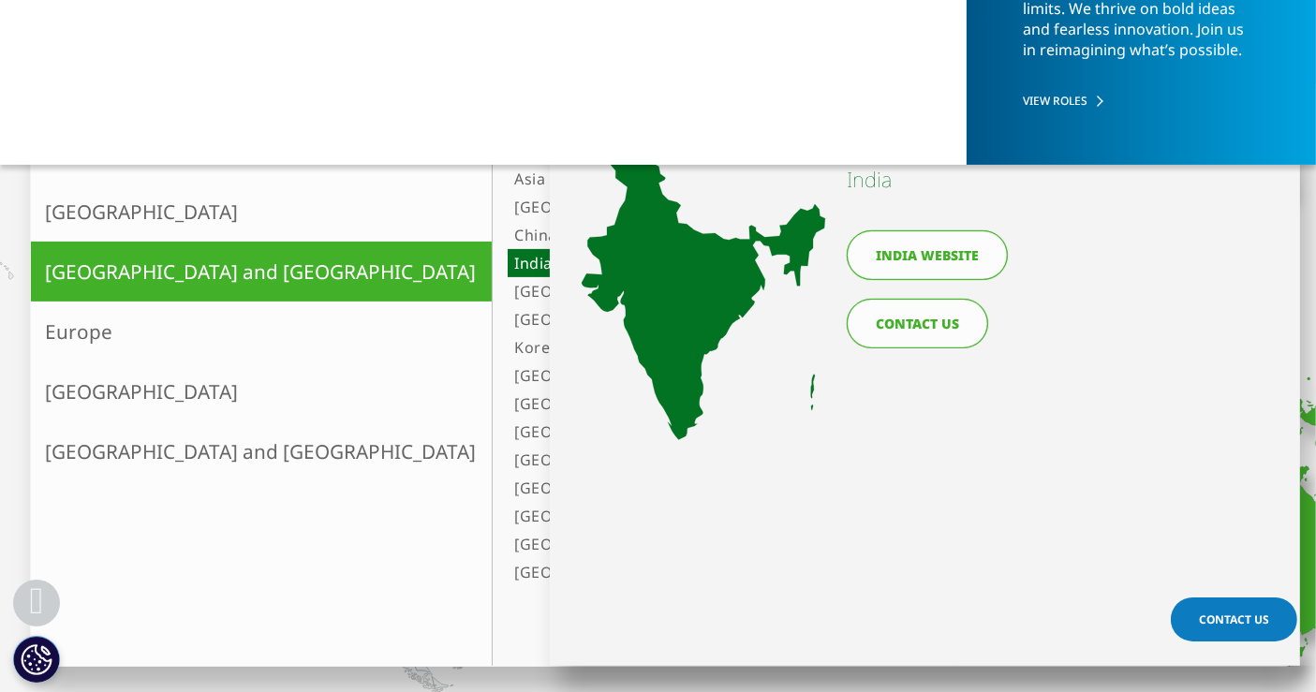 The width and height of the screenshot is (1316, 692). What do you see at coordinates (1234, 619) in the screenshot?
I see `span: Contact Us` at bounding box center [1234, 619].